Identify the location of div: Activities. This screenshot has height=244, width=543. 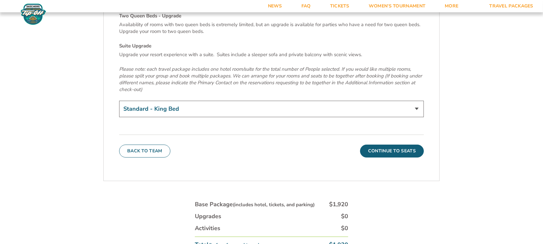
(208, 228).